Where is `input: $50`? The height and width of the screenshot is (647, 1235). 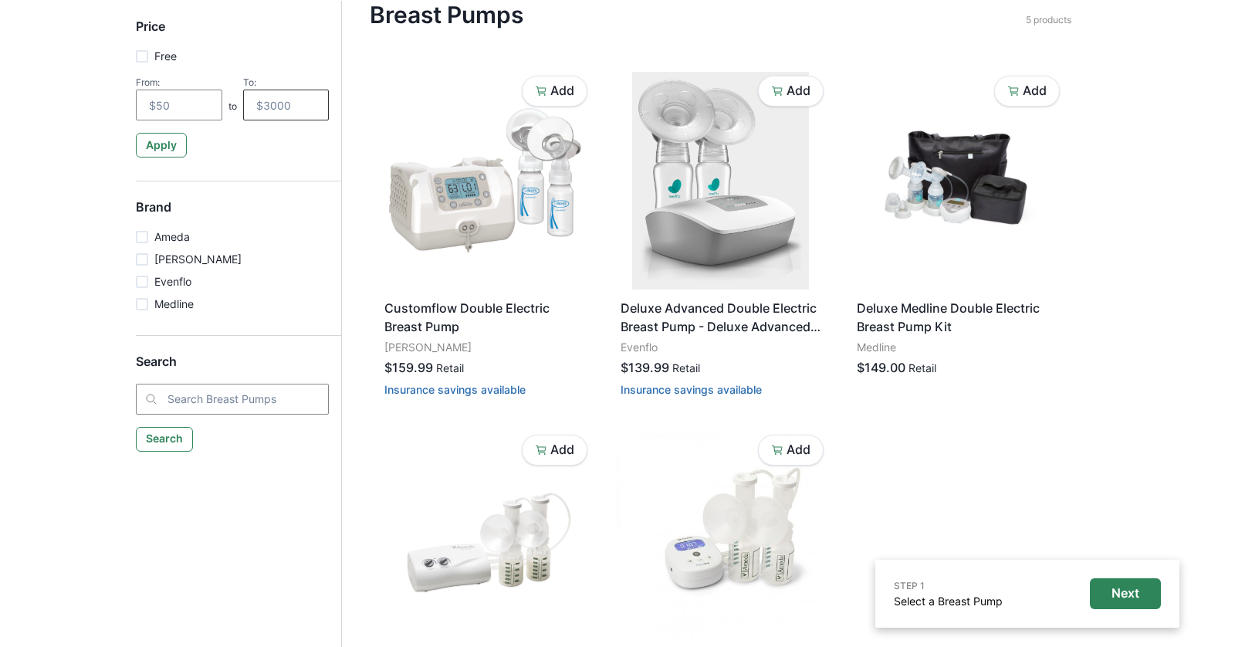 input: $50 is located at coordinates (179, 105).